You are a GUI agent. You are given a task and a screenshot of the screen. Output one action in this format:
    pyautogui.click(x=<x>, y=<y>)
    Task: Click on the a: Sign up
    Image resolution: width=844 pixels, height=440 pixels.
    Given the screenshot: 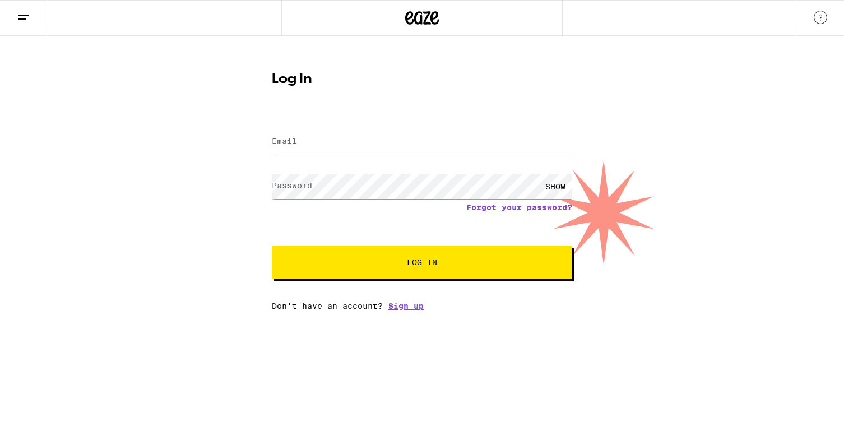 What is the action you would take?
    pyautogui.click(x=406, y=306)
    